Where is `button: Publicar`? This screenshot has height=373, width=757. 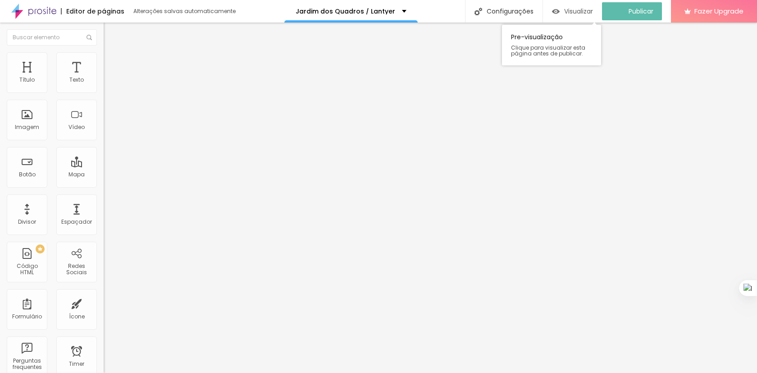 button: Publicar is located at coordinates (632, 11).